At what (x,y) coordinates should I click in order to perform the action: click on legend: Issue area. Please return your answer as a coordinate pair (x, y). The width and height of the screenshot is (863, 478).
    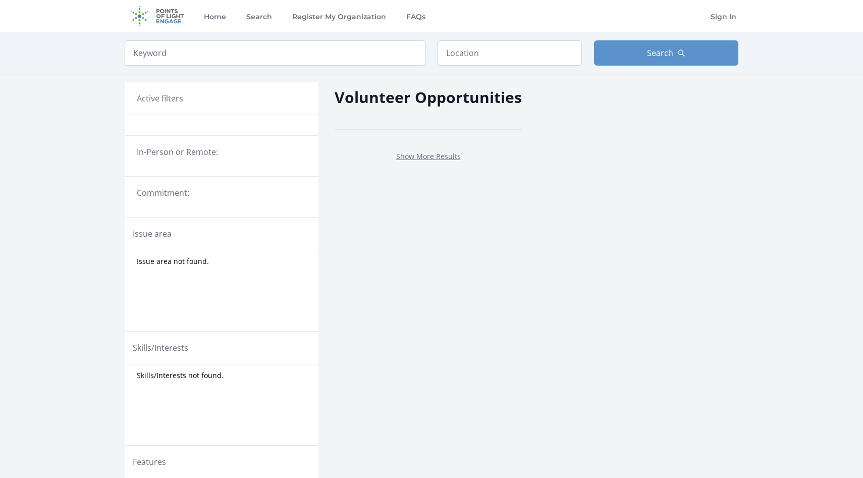
    Looking at the image, I should click on (152, 234).